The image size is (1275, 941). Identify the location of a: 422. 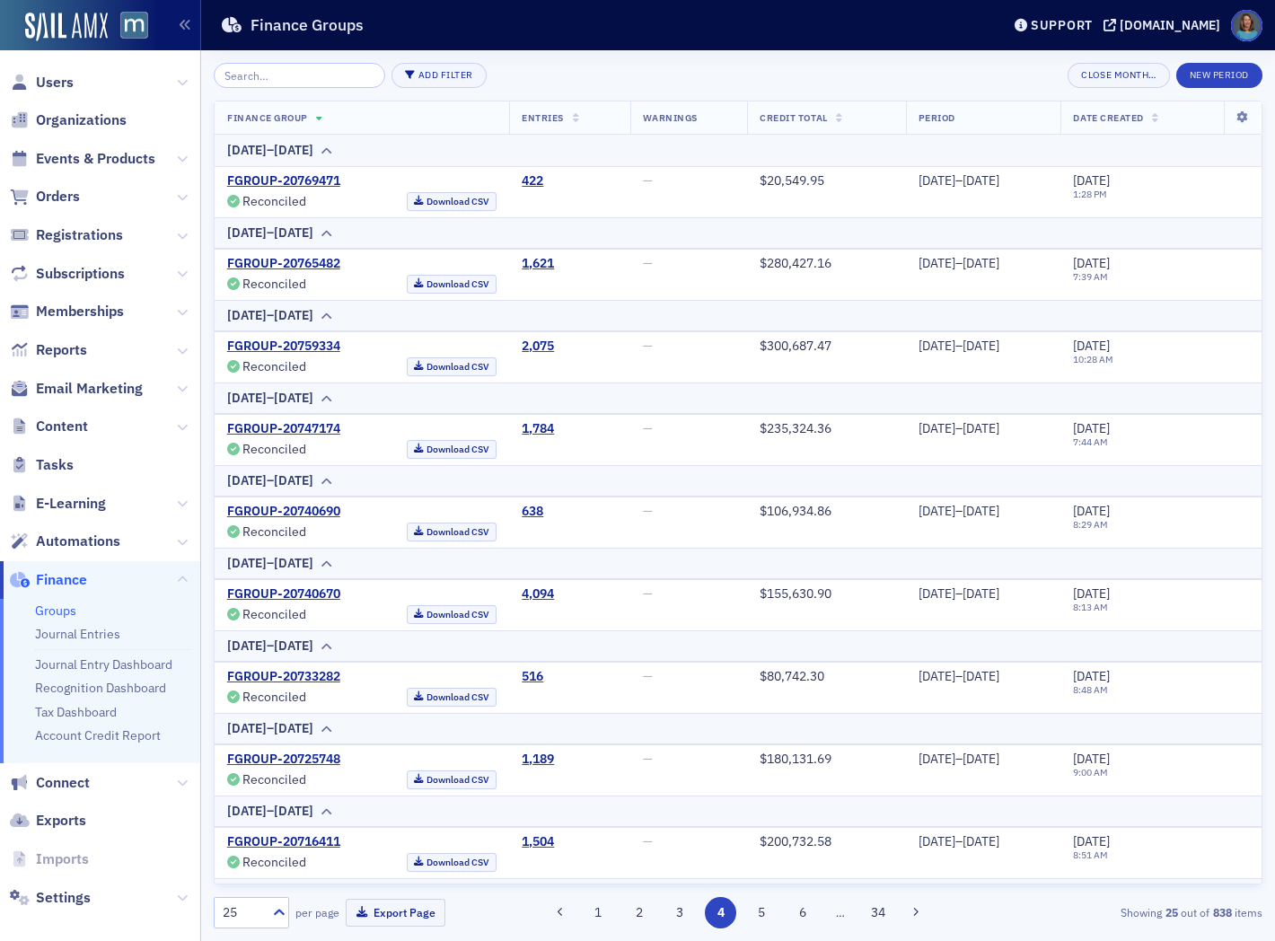
(533, 181).